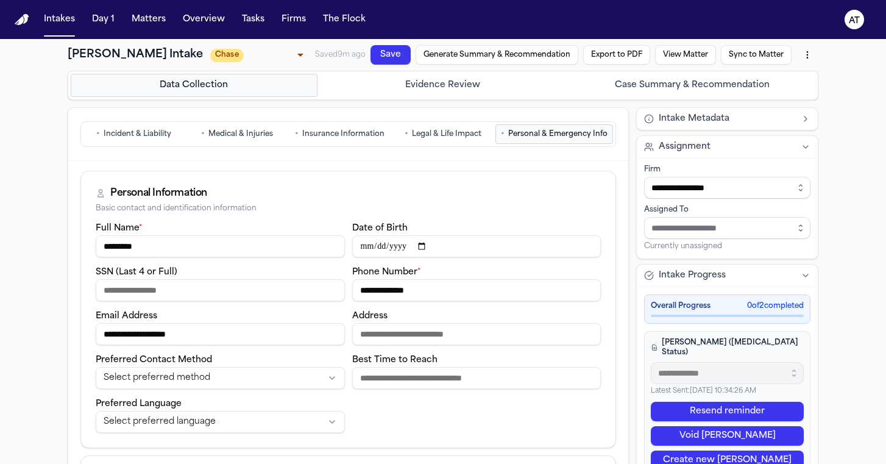 The width and height of the screenshot is (886, 464). What do you see at coordinates (149, 19) in the screenshot?
I see `button: Matters` at bounding box center [149, 19].